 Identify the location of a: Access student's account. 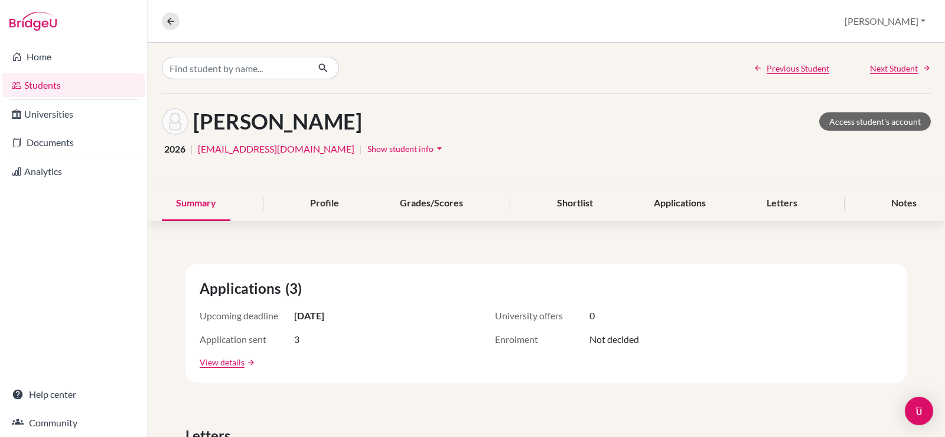
(875, 121).